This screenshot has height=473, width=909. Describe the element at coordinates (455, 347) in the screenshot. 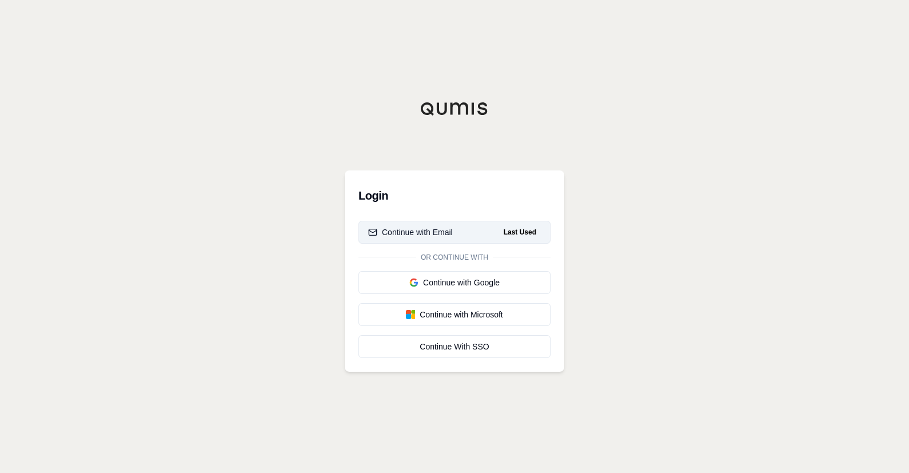

I see `div: Continue With SSO` at that location.